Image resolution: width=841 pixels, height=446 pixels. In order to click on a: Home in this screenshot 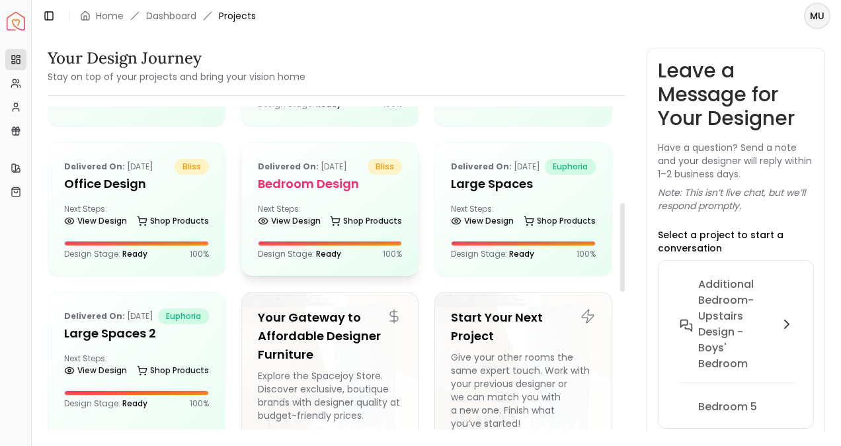, I will do `click(110, 16)`.